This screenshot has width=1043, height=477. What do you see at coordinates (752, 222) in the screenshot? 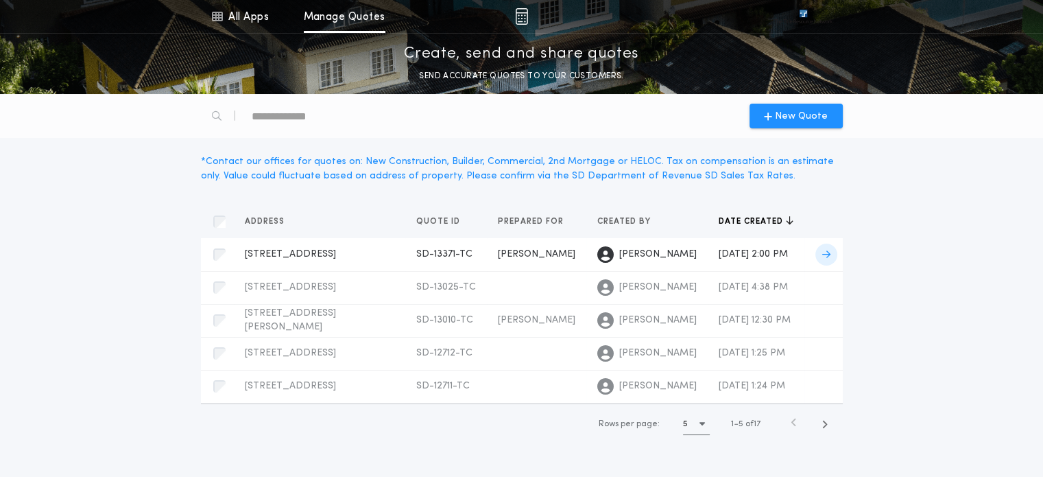
I see `span: Date created` at bounding box center [752, 222].